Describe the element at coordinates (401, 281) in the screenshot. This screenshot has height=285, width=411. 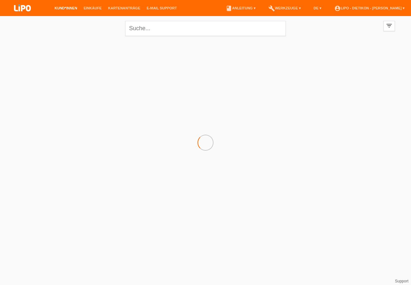
I see `a: Support` at that location.